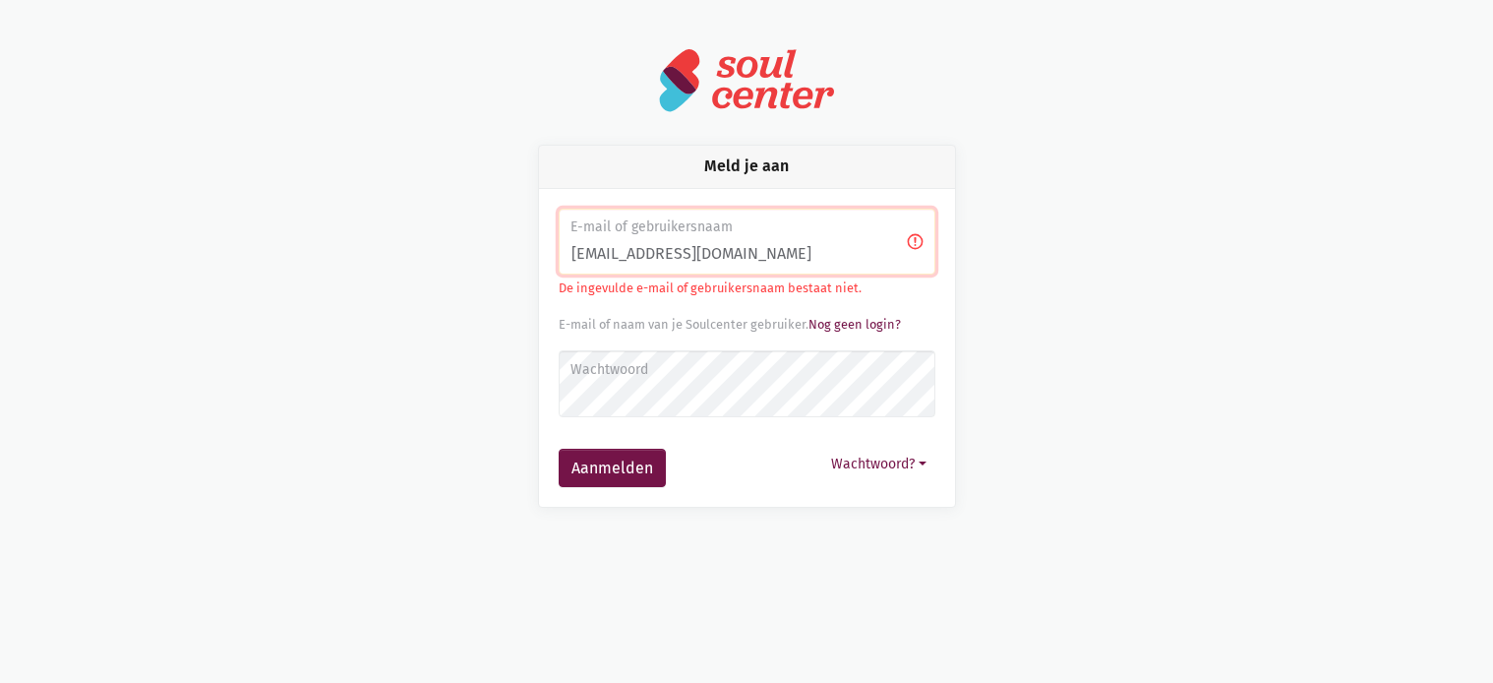 Image resolution: width=1493 pixels, height=683 pixels. What do you see at coordinates (746, 370) in the screenshot?
I see `label: Wachtwoord` at bounding box center [746, 370].